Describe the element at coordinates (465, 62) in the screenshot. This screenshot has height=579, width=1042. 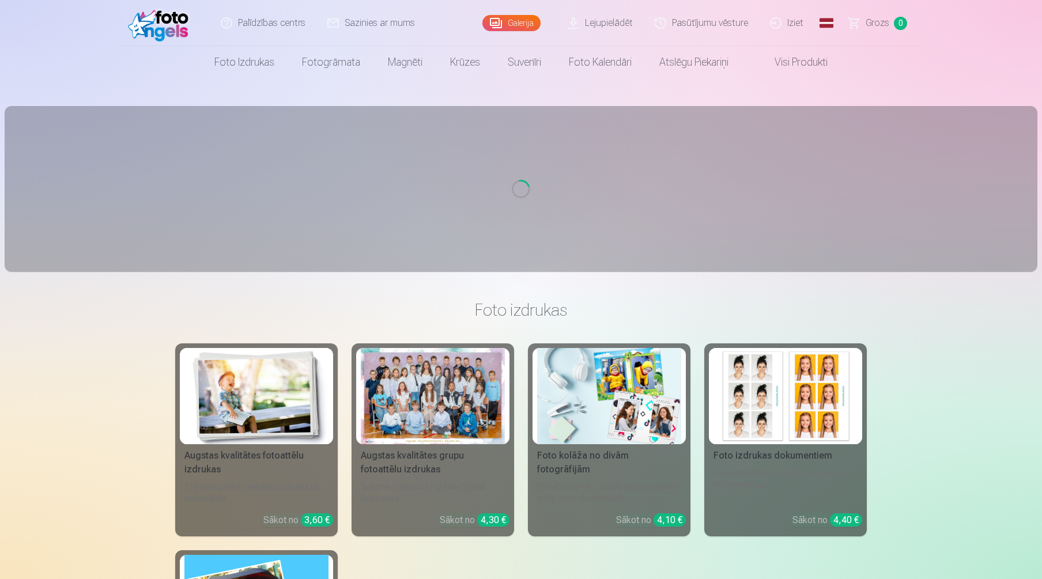
I see `a: Krūzes` at that location.